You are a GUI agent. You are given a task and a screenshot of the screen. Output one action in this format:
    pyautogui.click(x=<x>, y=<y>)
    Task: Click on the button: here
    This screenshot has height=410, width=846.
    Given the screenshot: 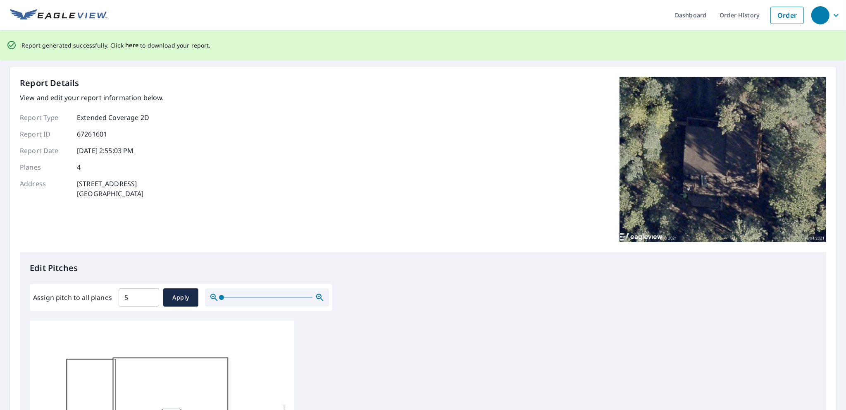 What is the action you would take?
    pyautogui.click(x=132, y=45)
    